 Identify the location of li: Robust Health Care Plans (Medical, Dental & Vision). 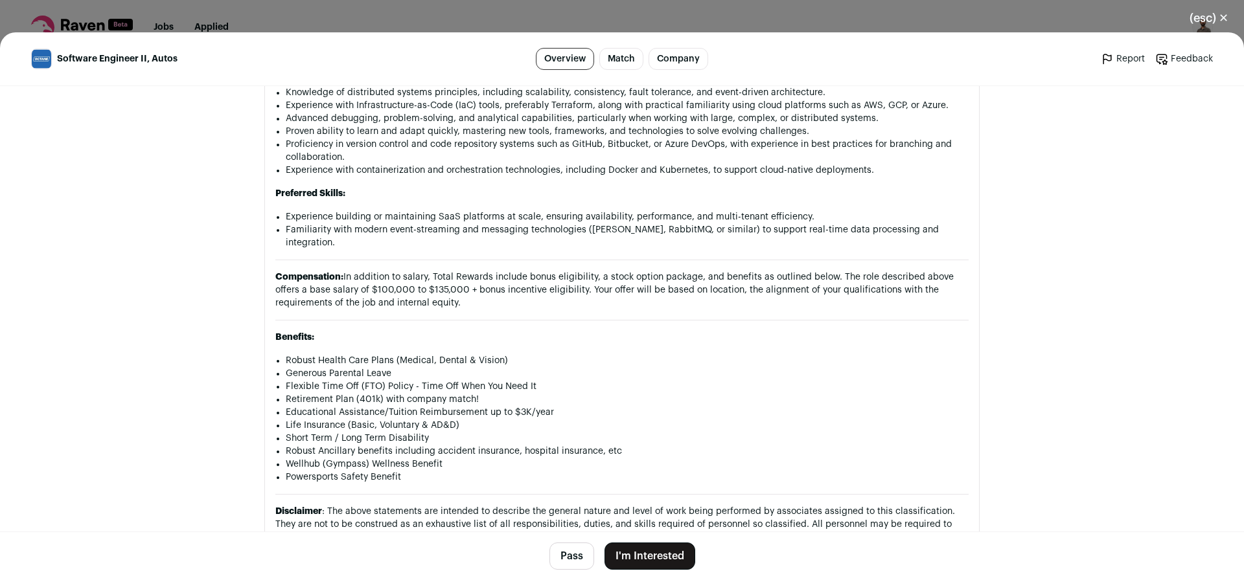
(627, 361).